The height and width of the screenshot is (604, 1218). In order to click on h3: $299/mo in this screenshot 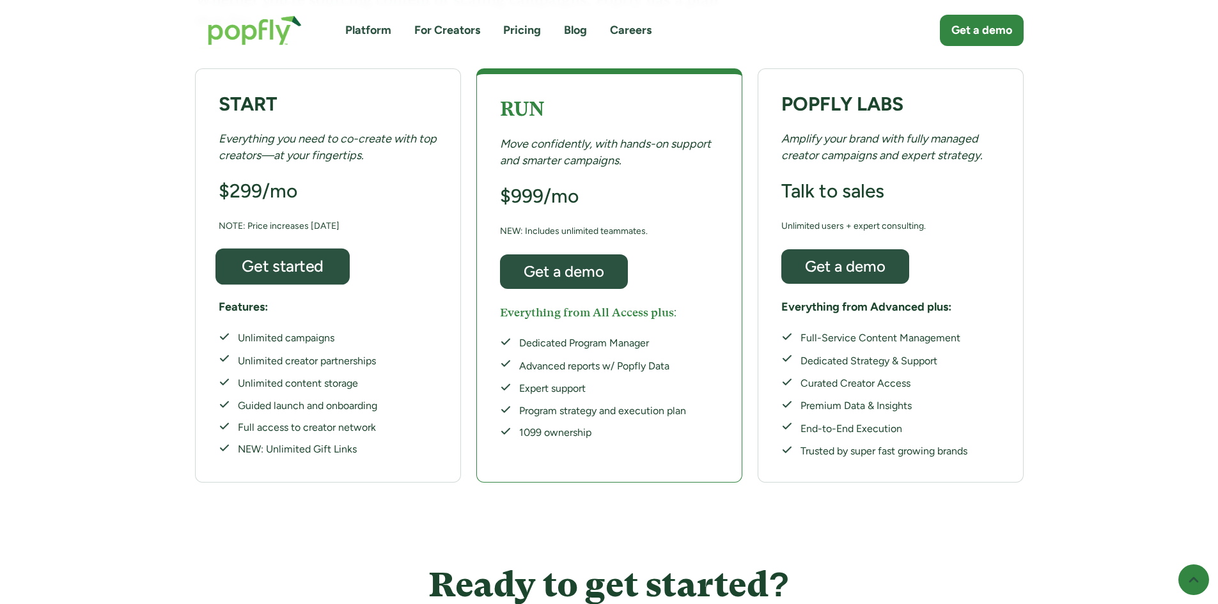, I will do `click(258, 191)`.